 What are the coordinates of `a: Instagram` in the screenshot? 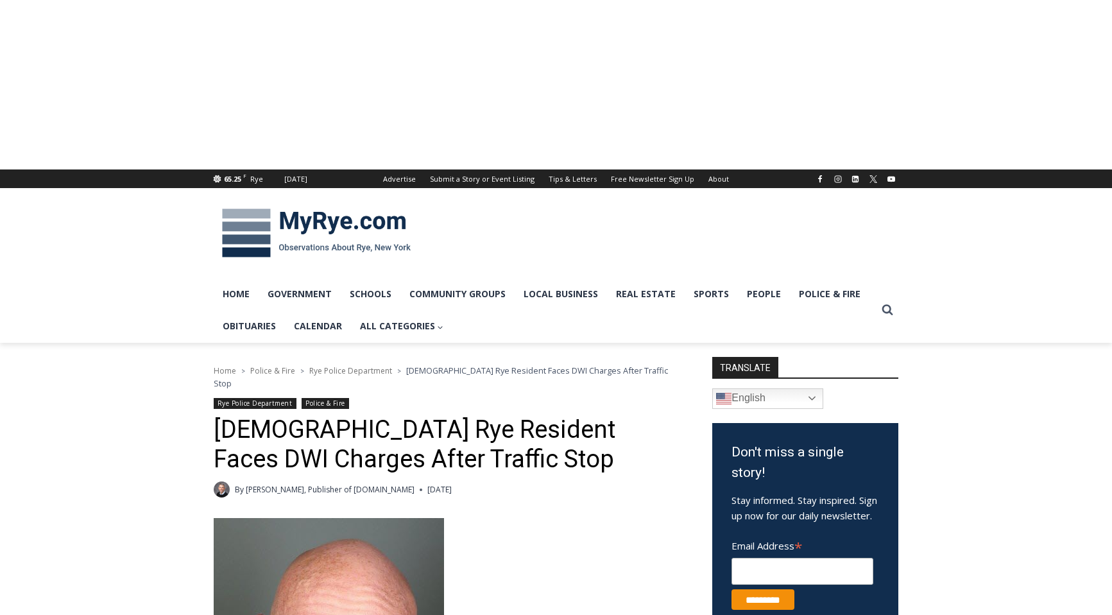 It's located at (838, 179).